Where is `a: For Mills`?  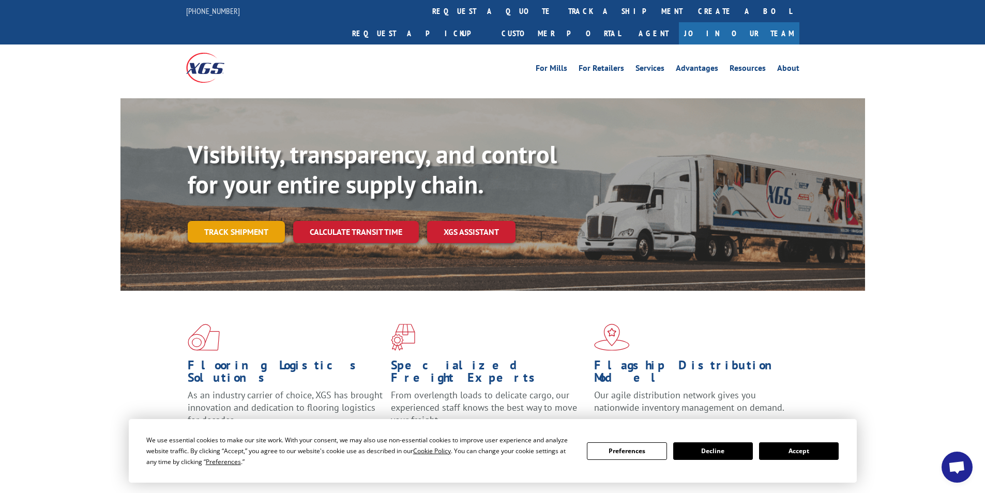
a: For Mills is located at coordinates (551, 70).